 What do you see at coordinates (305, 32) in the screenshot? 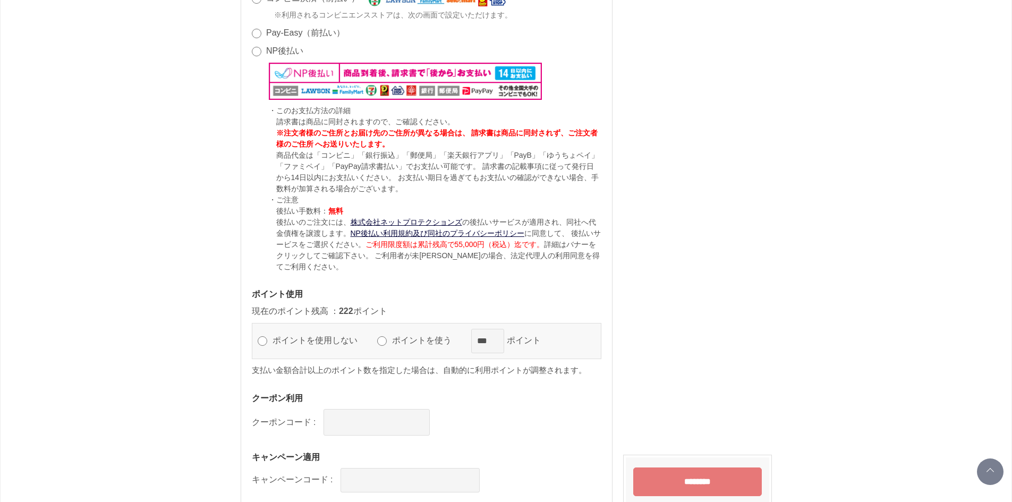
I see `label: Pay-Easy（前払い）` at bounding box center [305, 32].